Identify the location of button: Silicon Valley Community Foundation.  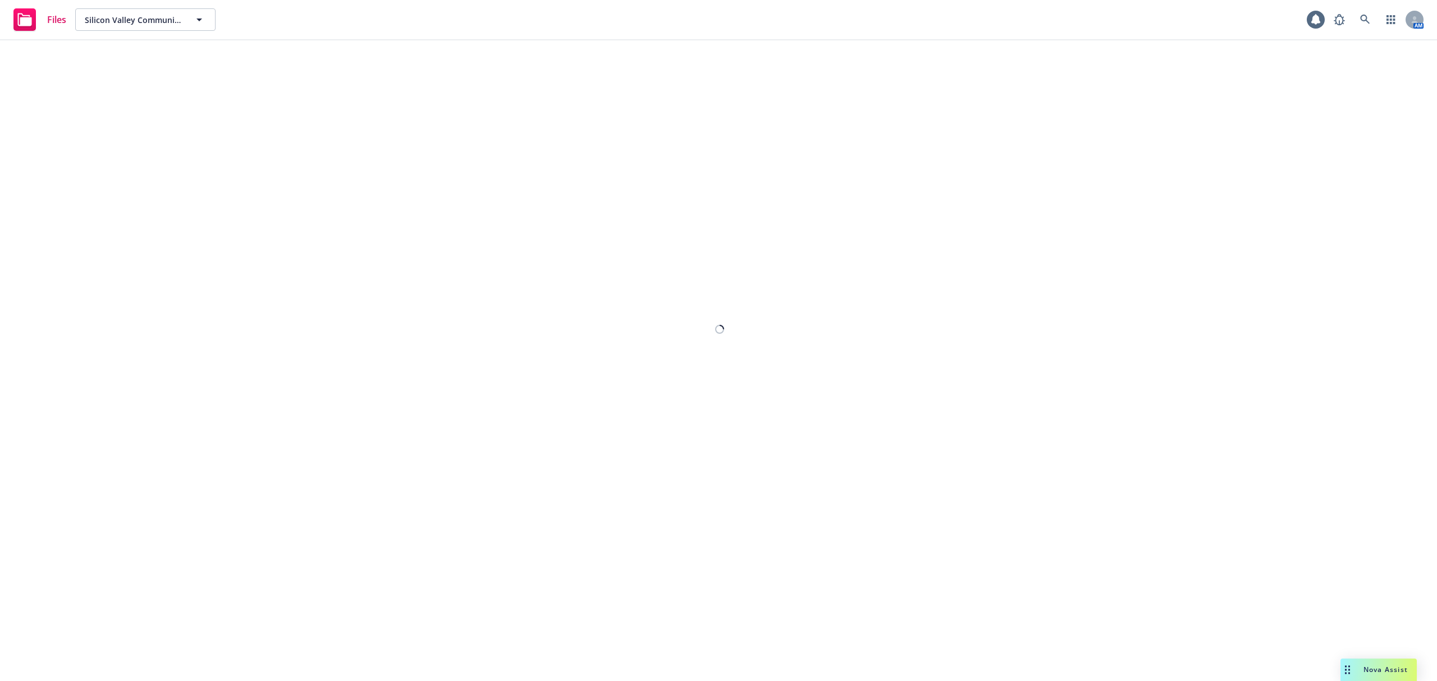
(145, 20).